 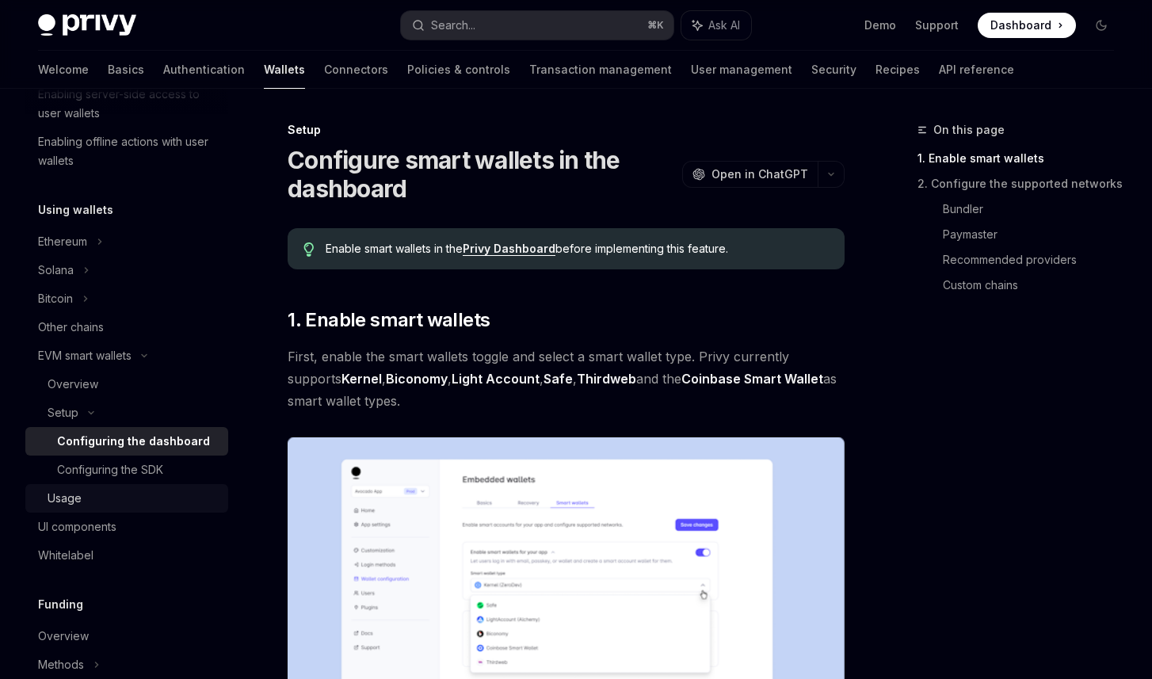 I want to click on a: Safe, so click(x=558, y=379).